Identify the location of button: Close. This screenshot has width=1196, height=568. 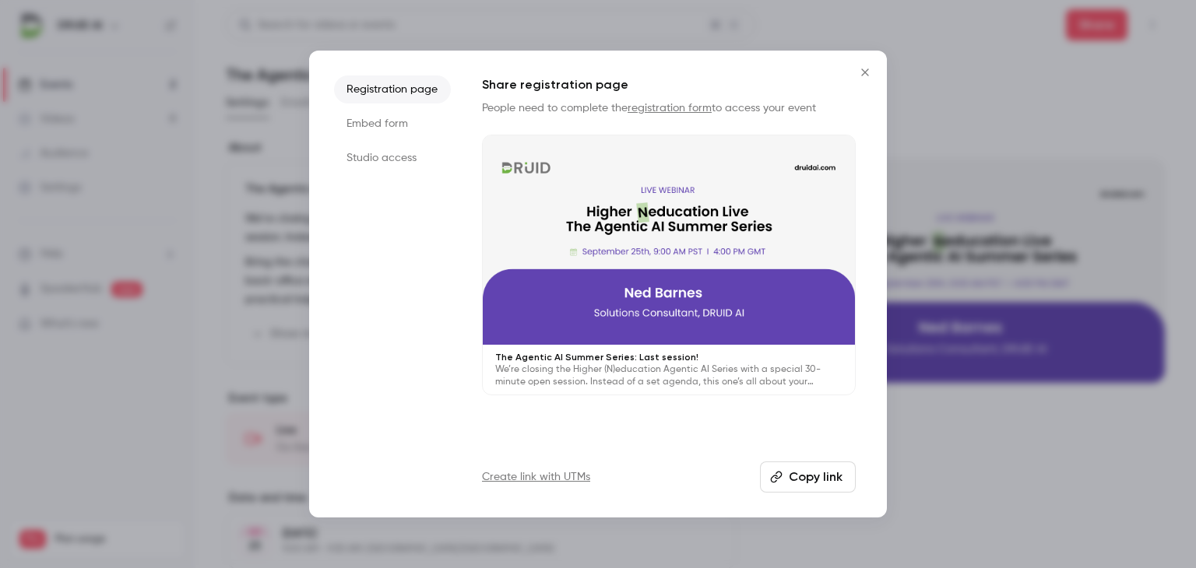
(865, 72).